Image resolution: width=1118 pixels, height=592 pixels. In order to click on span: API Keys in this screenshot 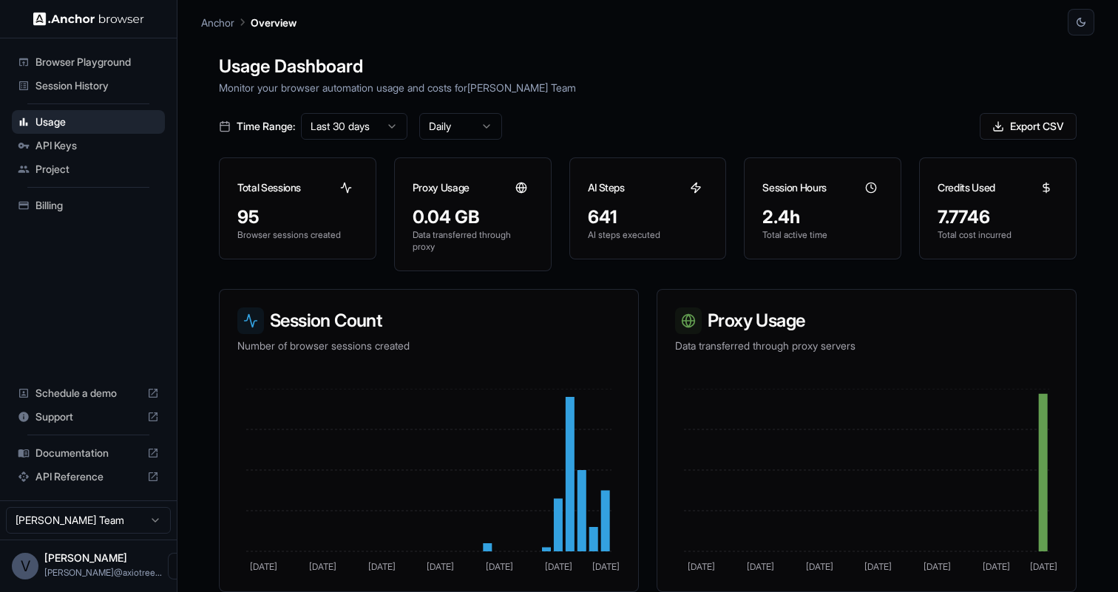, I will do `click(97, 146)`.